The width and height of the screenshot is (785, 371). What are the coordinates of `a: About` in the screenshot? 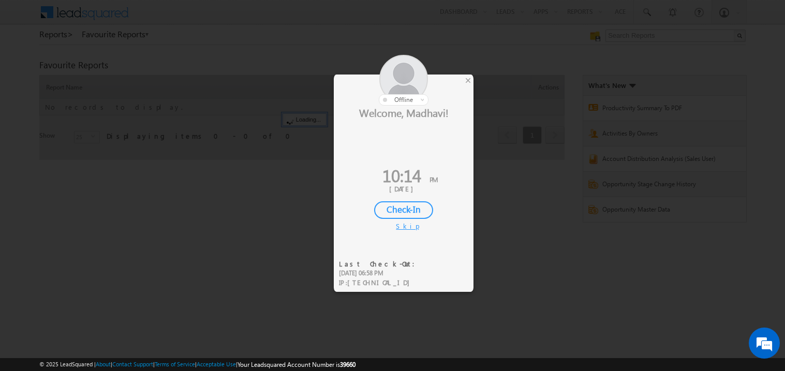 It's located at (103, 364).